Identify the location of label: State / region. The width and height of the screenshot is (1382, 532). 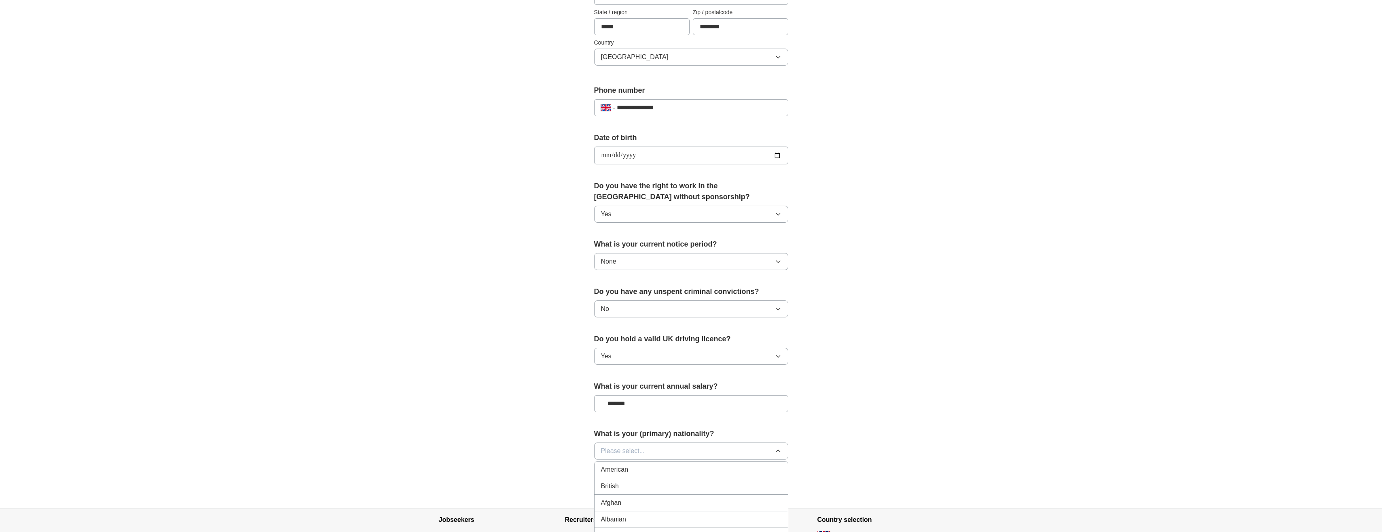
(642, 12).